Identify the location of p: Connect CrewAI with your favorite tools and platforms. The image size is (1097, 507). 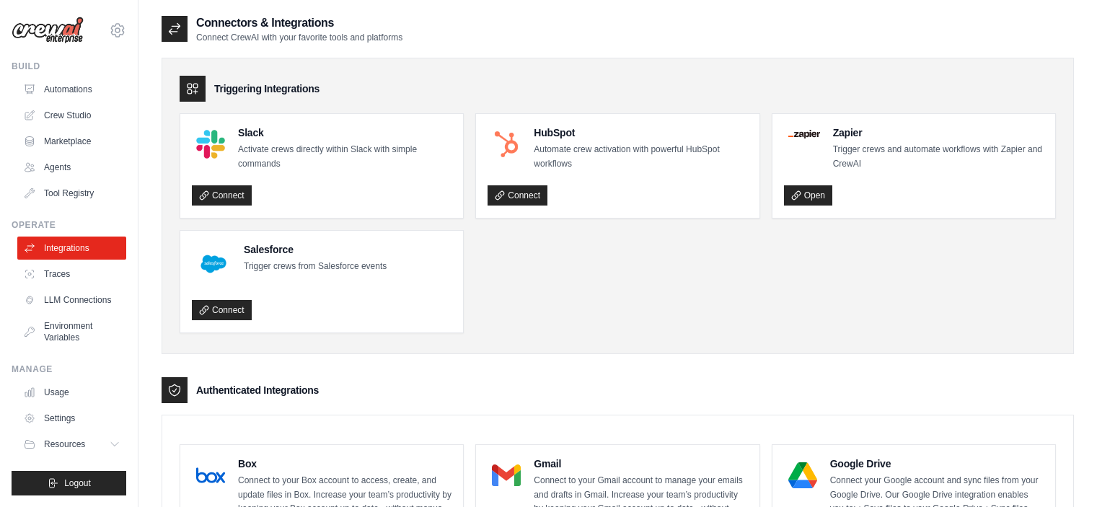
(299, 38).